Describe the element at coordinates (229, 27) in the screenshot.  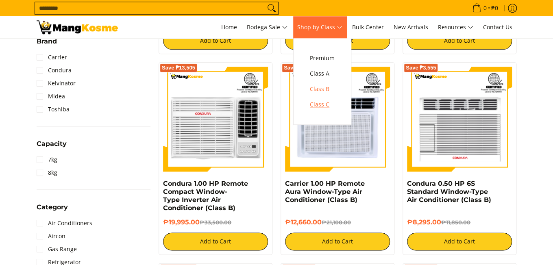
I see `span: Home` at that location.